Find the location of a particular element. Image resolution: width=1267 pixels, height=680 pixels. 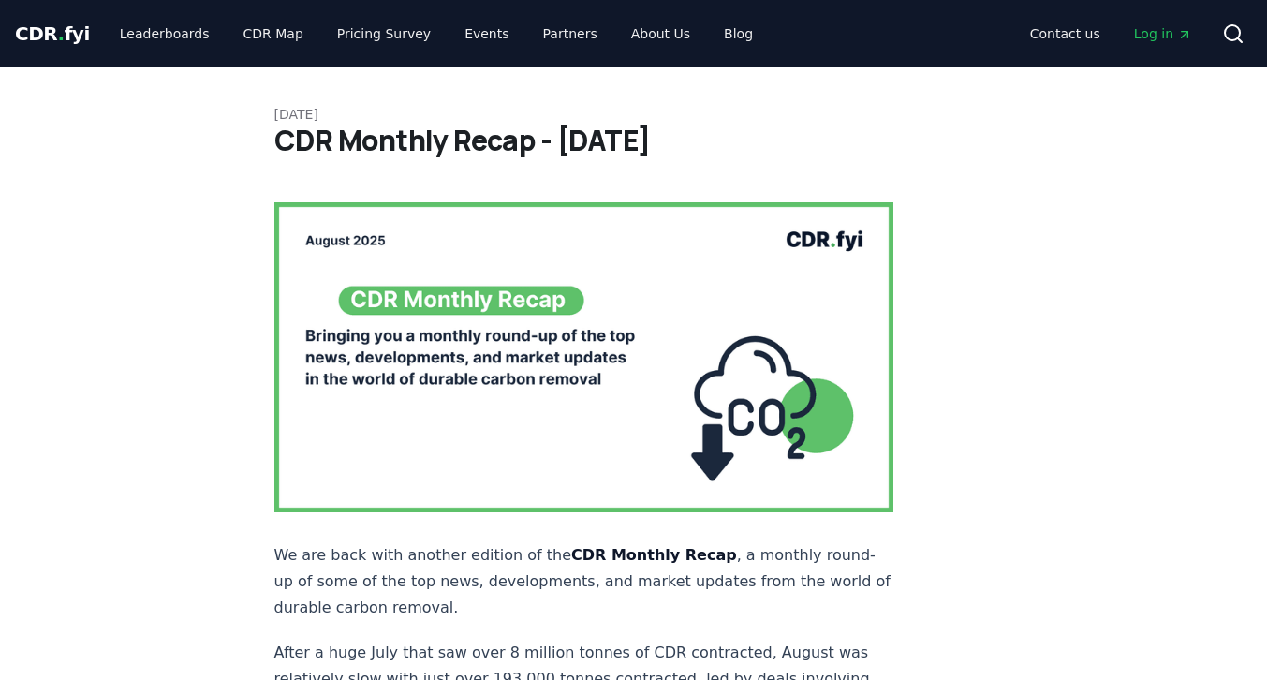

p: We are back with another edition of the , a monthly round-up of some of the top news, development... is located at coordinates (584, 582).